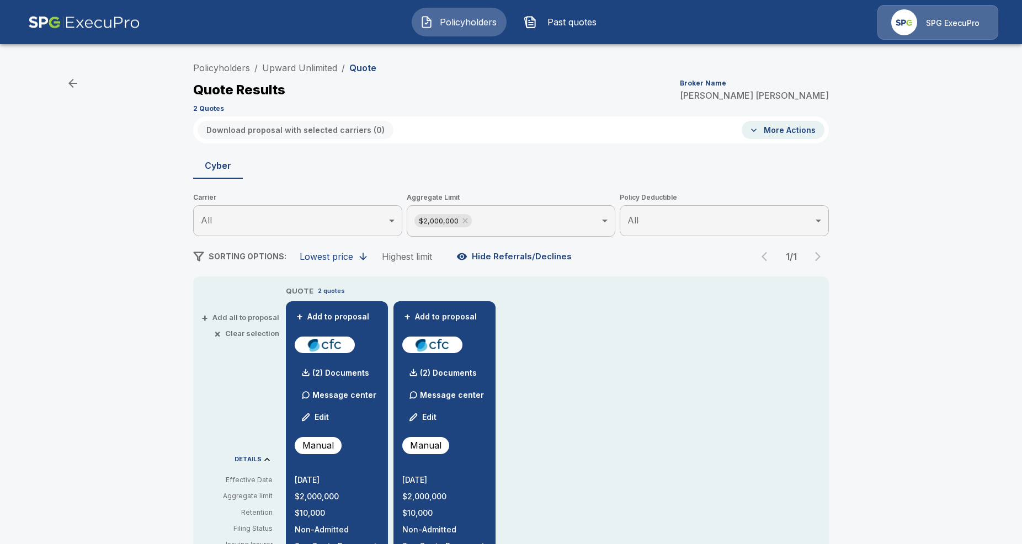 The image size is (1022, 544). Describe the element at coordinates (791, 257) in the screenshot. I see `p: 1 / 1` at that location.